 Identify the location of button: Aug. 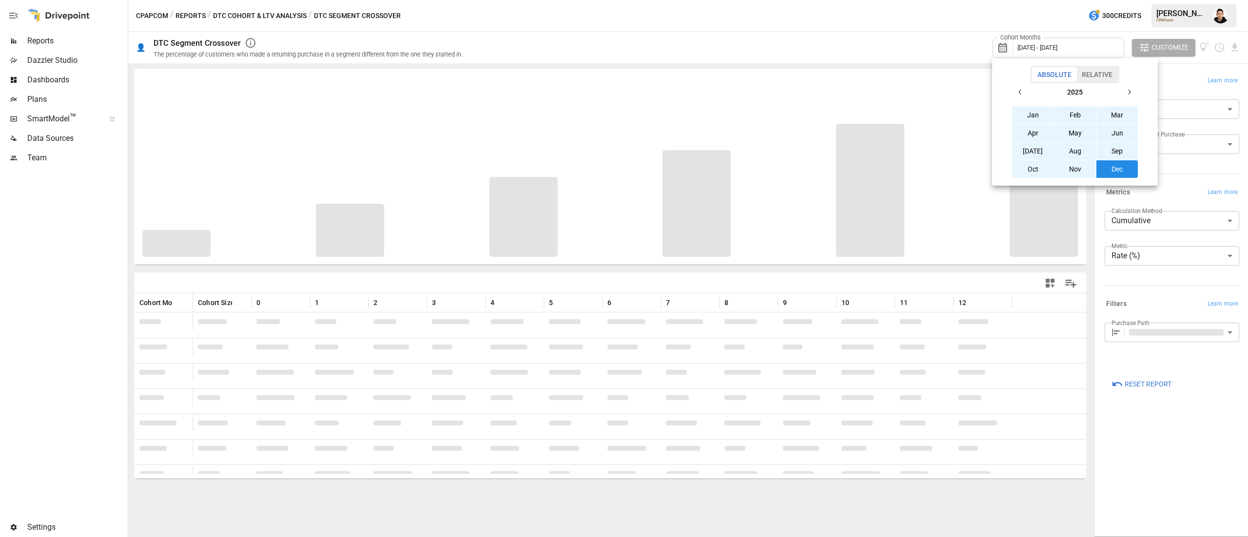
(1075, 151).